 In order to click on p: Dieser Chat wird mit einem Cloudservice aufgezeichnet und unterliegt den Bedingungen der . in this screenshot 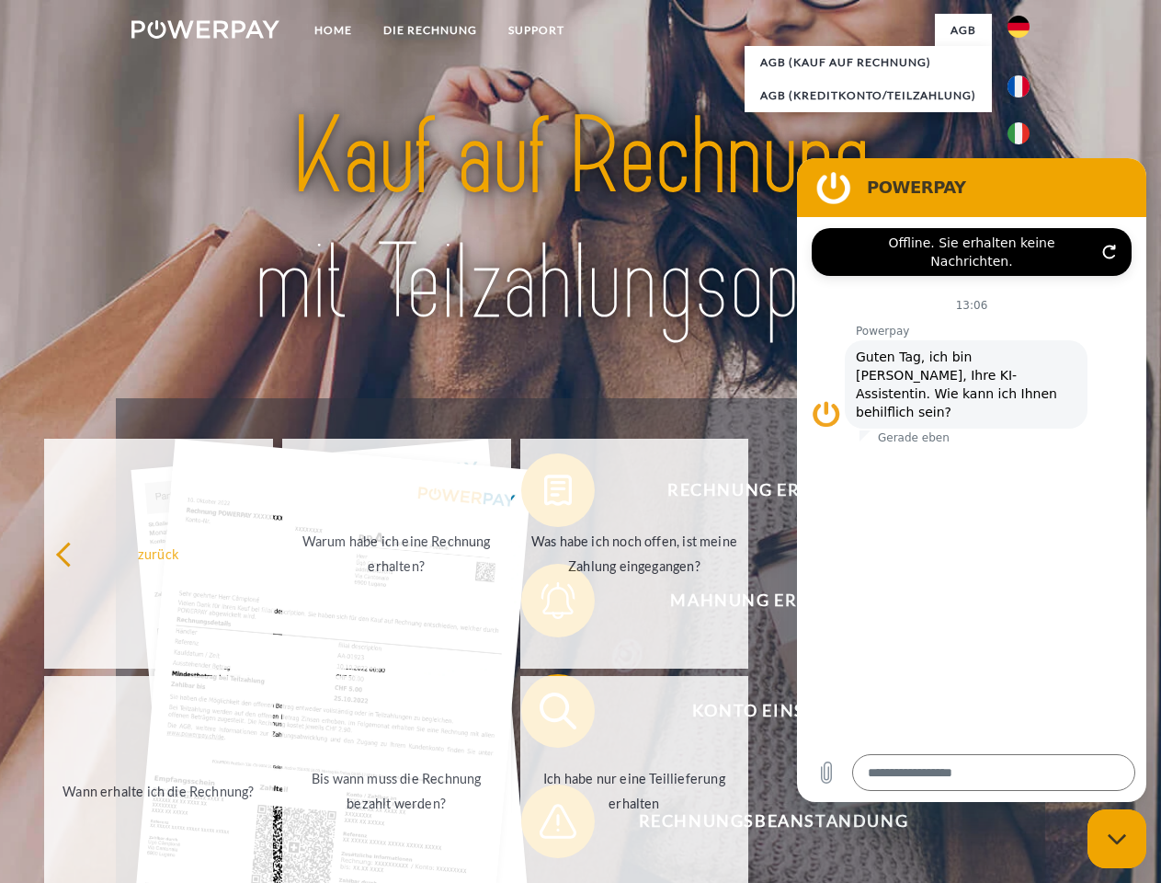, I will do `click(175, 96)`.